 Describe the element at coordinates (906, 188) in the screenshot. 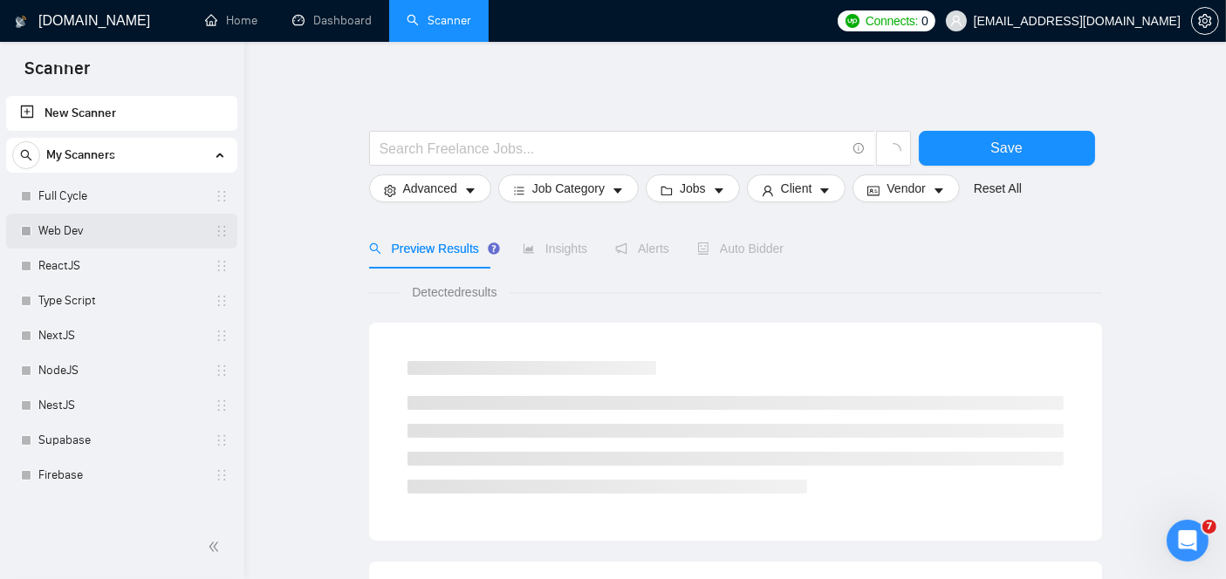

I see `button: idcardVendorcaret-down` at that location.